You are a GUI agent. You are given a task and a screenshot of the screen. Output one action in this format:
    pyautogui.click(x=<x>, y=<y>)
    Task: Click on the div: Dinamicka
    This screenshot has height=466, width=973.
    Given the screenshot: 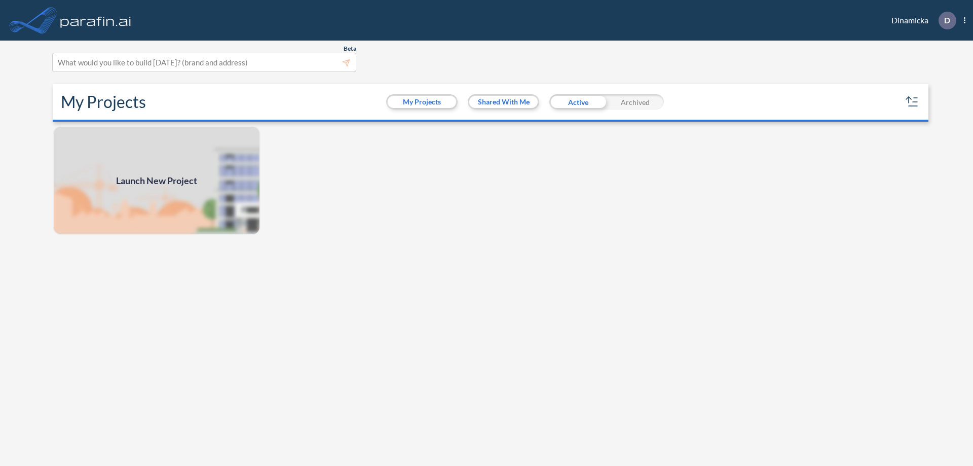 What is the action you would take?
    pyautogui.click(x=921, y=20)
    